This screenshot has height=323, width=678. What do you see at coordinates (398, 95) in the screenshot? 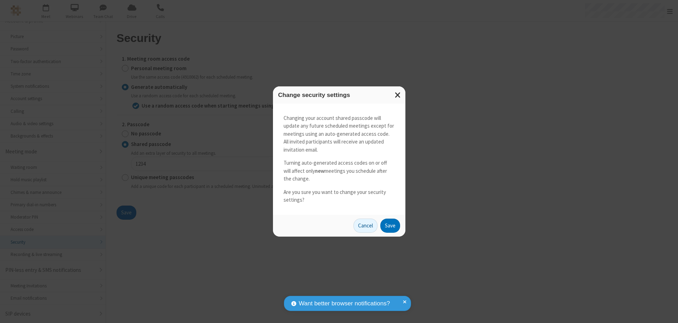
I see `button: Close modal` at bounding box center [398, 95].